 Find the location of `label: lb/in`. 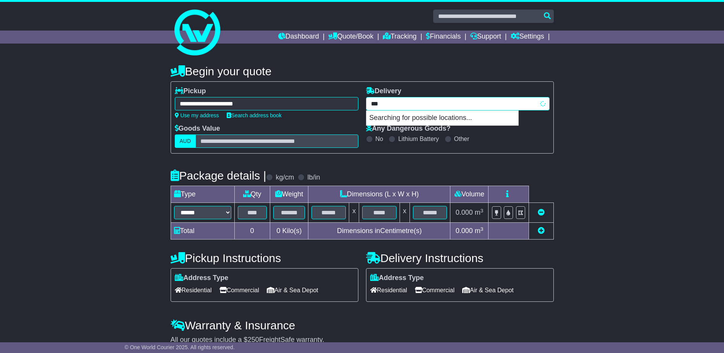

label: lb/in is located at coordinates (313, 177).